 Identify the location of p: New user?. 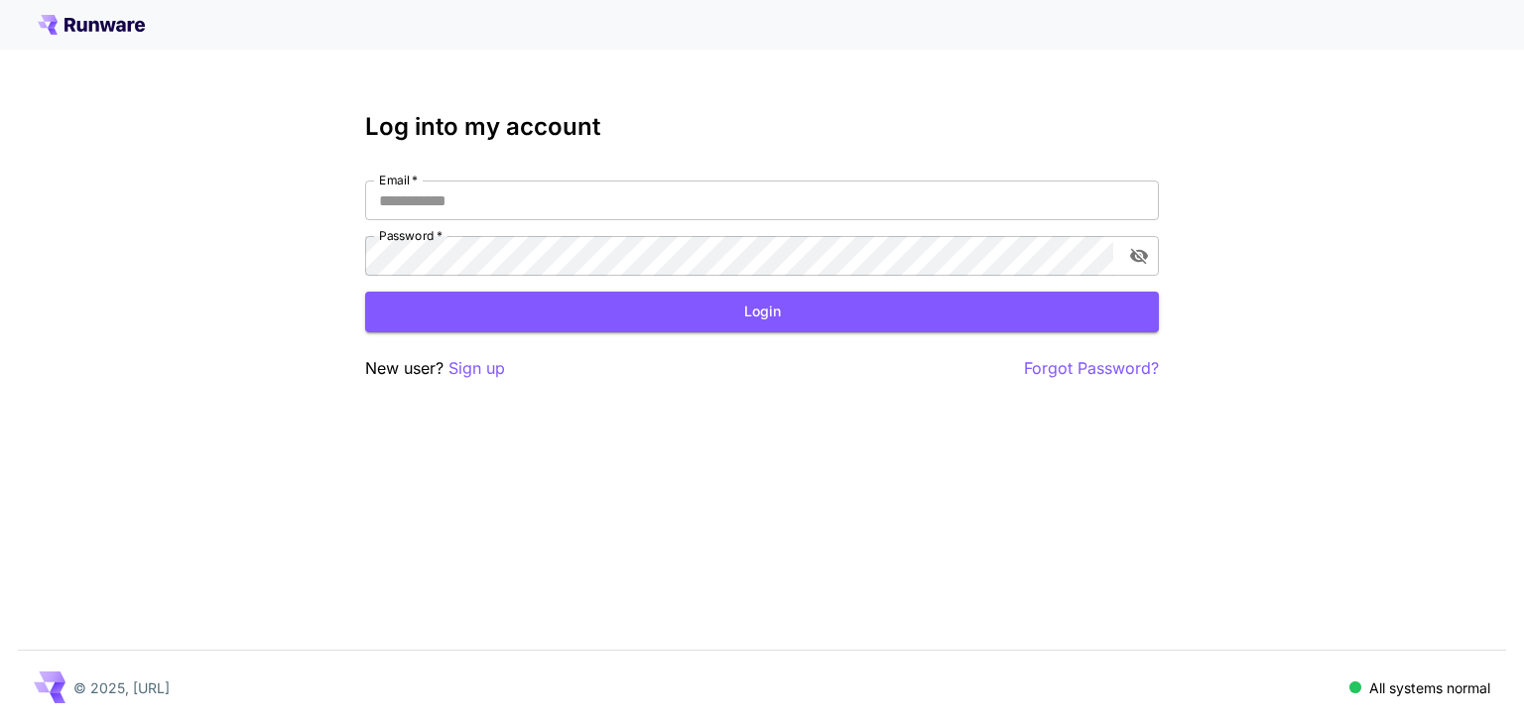
(434, 368).